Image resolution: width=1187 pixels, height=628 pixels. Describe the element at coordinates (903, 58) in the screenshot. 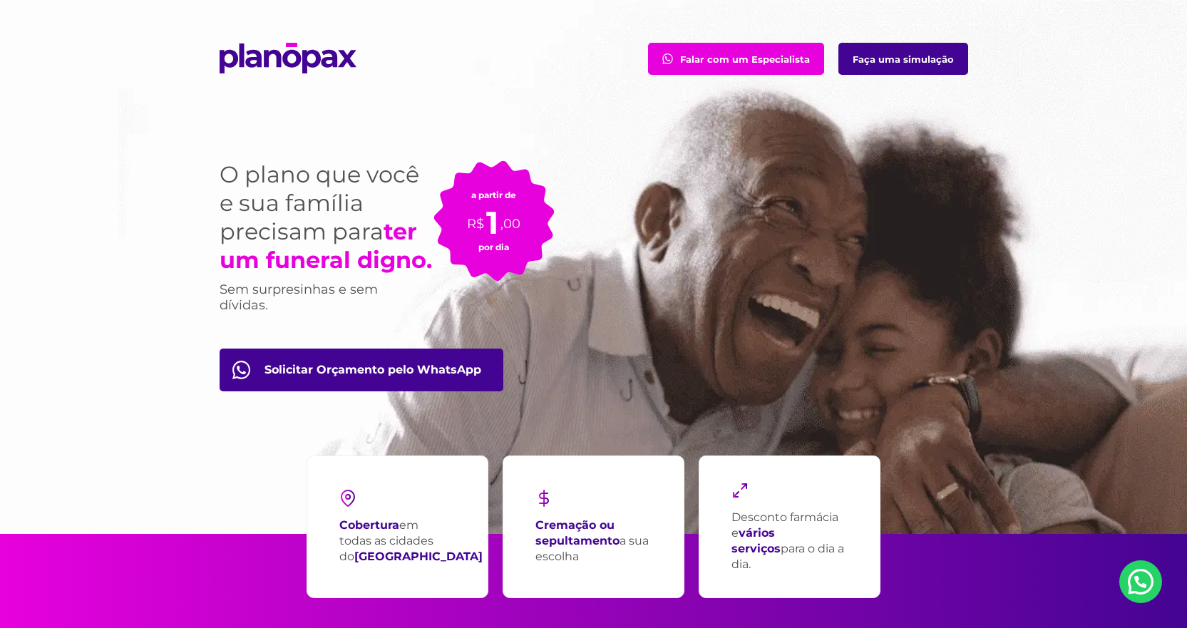

I see `a: Faça uma simulação` at that location.